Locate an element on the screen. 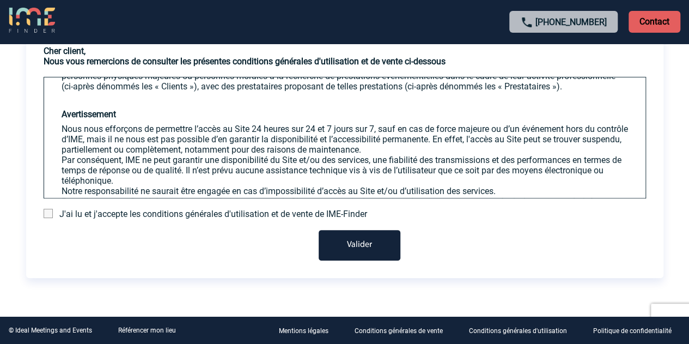 This screenshot has height=344, width=689. h3: Cher client, Nous vous remercions de consulter les présentes conditions générales d'utilisation e... is located at coordinates (345, 56).